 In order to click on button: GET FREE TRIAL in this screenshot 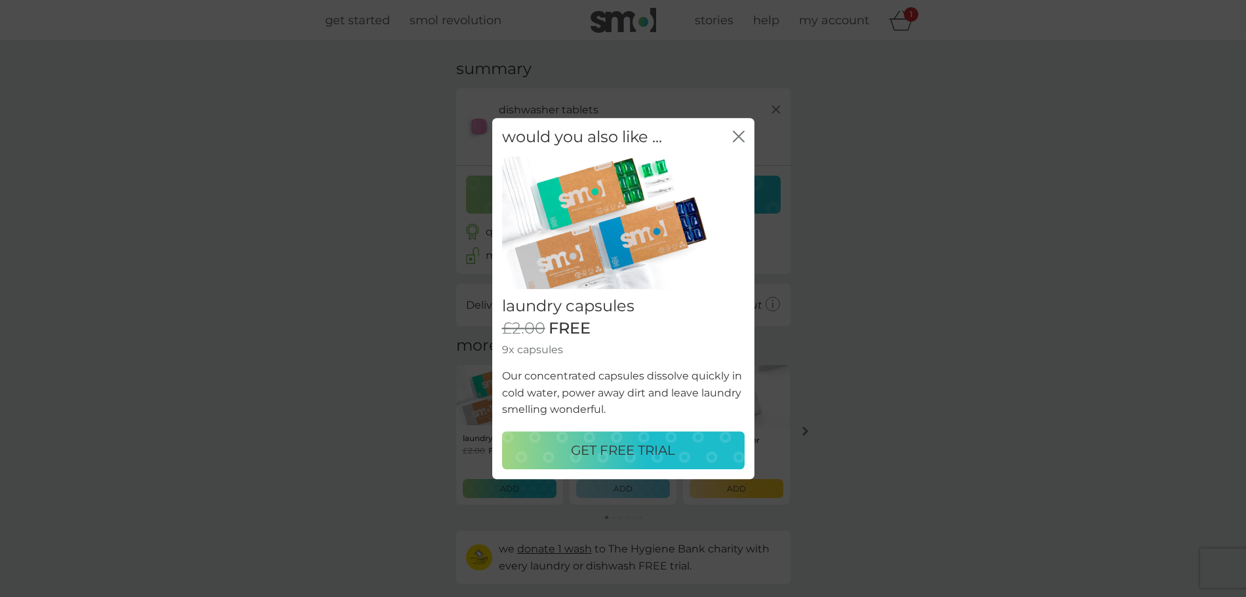, I will do `click(623, 450)`.